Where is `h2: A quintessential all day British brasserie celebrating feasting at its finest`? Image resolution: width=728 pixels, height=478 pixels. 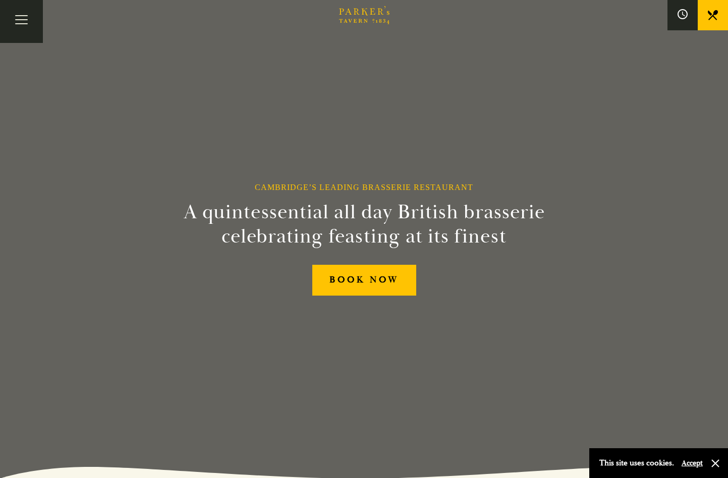 h2: A quintessential all day British brasserie celebrating feasting at its finest is located at coordinates (364, 224).